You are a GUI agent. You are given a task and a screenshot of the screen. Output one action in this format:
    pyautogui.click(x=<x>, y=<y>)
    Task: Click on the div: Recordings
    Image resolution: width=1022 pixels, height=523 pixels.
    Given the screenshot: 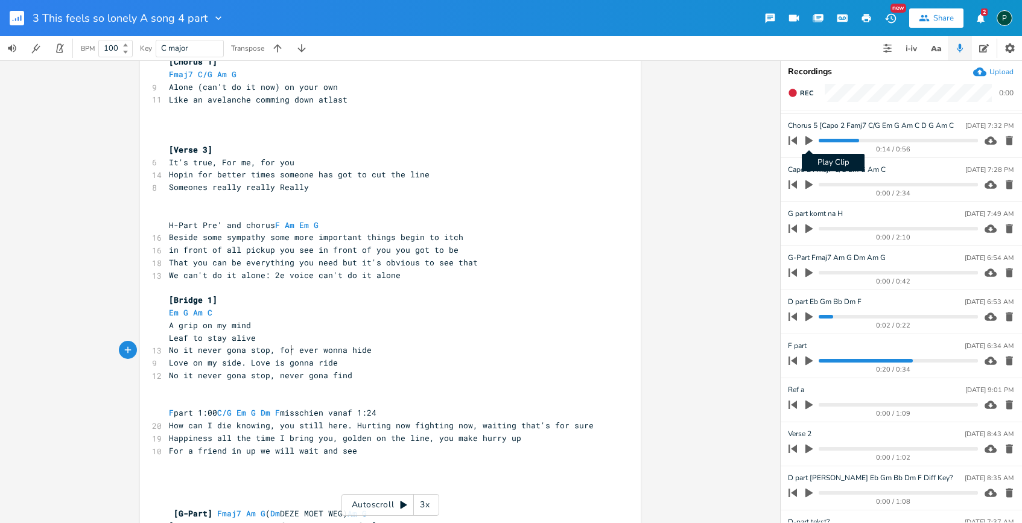 What is the action you would take?
    pyautogui.click(x=901, y=72)
    